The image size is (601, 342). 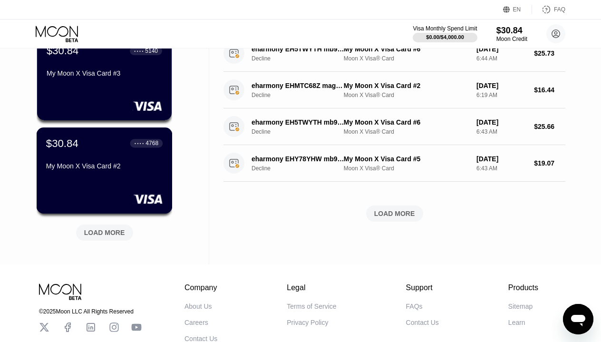 I want to click on div: Terms of Service, so click(x=311, y=306).